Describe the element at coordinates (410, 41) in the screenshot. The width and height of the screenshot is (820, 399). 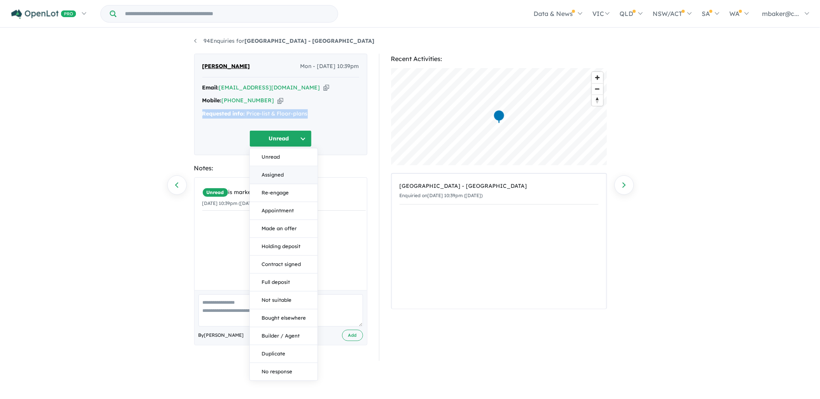
I see `nav: breadcrumb` at that location.